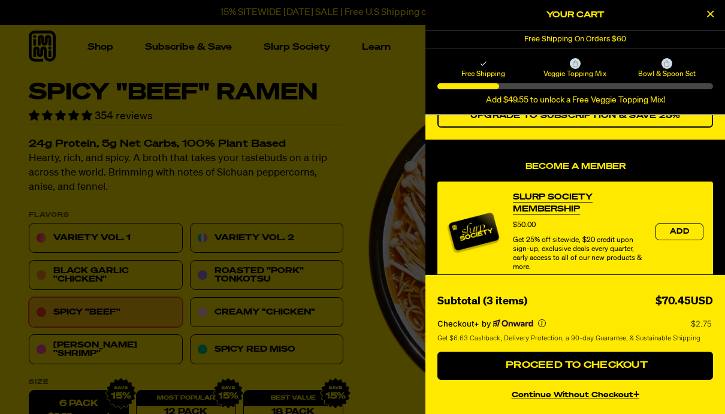  I want to click on span: Upgrade to Subscription & Save 25%, so click(575, 116).